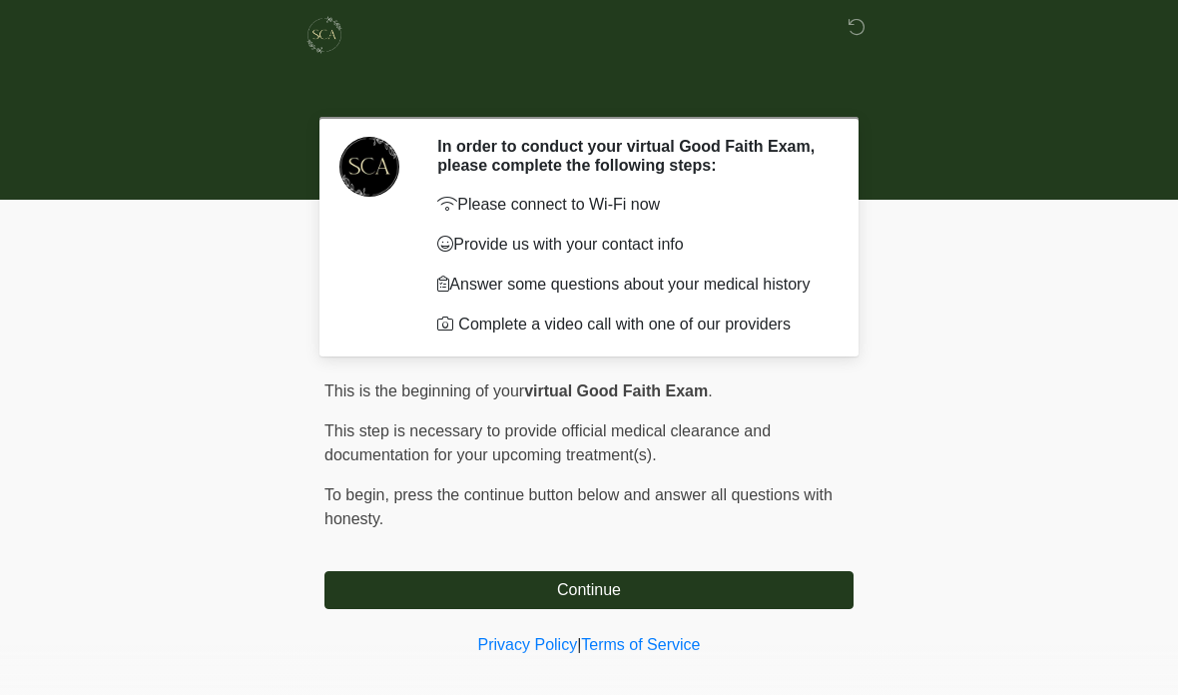  Describe the element at coordinates (630, 156) in the screenshot. I see `h2: In order to conduct your virtual Good Faith Exam, please complete the following steps:` at that location.